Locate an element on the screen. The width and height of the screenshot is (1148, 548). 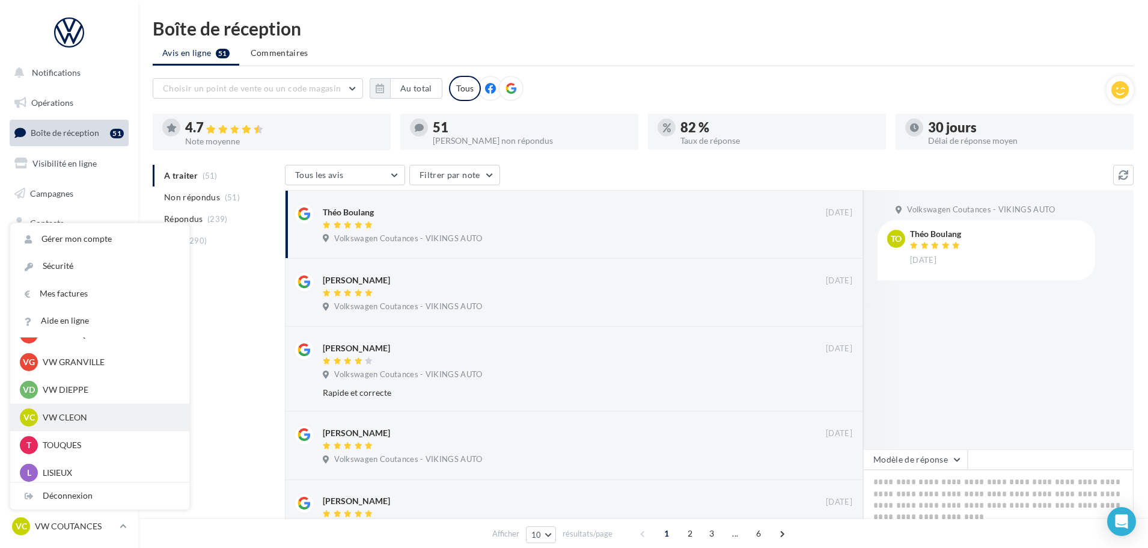
span: 1 is located at coordinates (667, 533).